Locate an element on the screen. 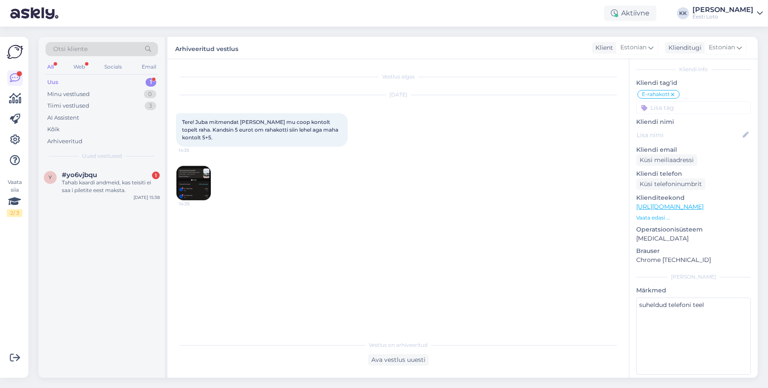  div: AI Assistent is located at coordinates (63, 118).